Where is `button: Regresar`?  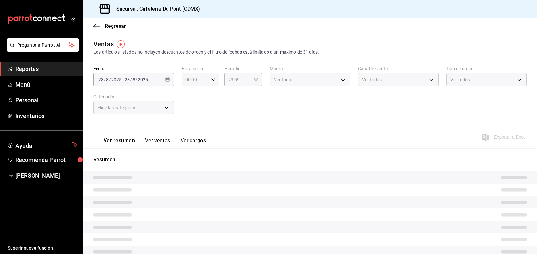
button: Regresar is located at coordinates (110, 26).